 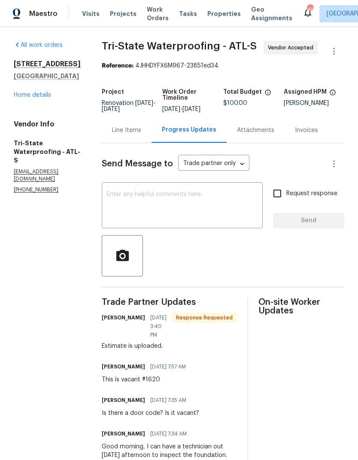 I want to click on b: Reference:, so click(x=118, y=66).